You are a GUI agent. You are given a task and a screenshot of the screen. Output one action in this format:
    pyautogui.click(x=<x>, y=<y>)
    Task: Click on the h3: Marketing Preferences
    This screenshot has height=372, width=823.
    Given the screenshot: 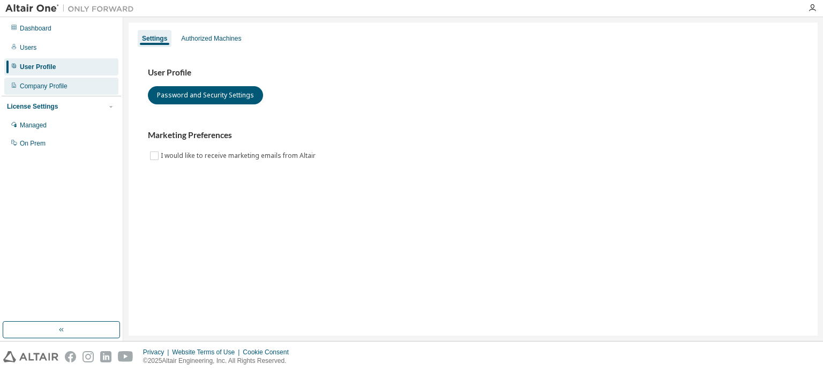 What is the action you would take?
    pyautogui.click(x=473, y=136)
    